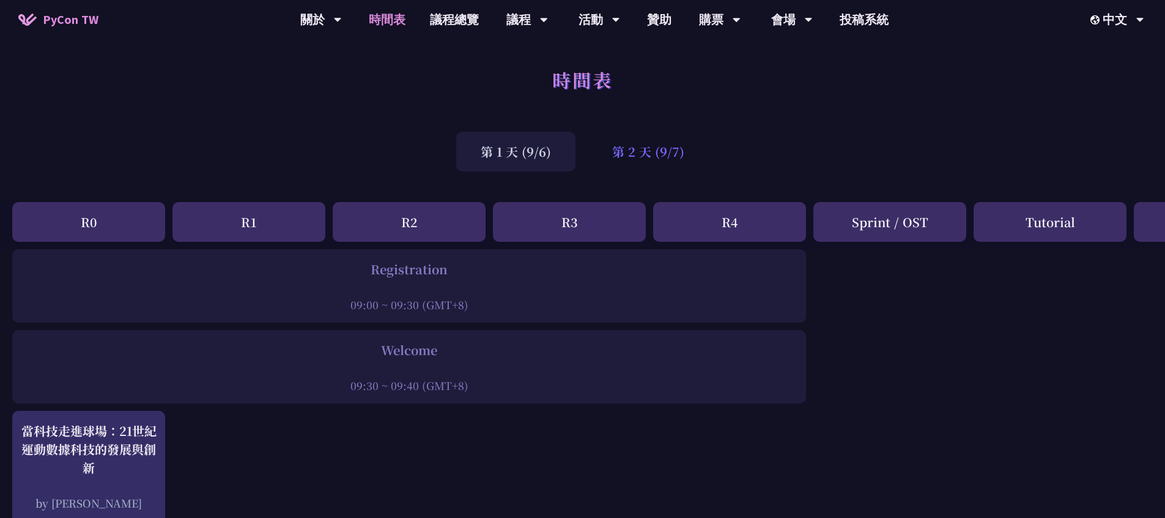  I want to click on div: 09:00 ~ 09:30 (GMT+8), so click(409, 304).